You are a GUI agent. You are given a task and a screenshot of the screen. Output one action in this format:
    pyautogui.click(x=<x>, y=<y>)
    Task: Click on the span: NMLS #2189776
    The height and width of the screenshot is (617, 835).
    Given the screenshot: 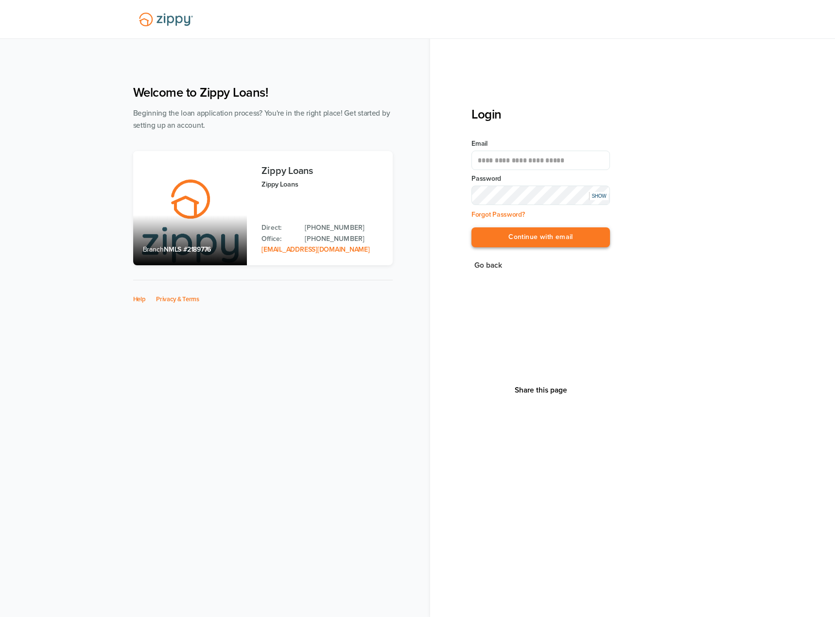 What is the action you would take?
    pyautogui.click(x=187, y=249)
    